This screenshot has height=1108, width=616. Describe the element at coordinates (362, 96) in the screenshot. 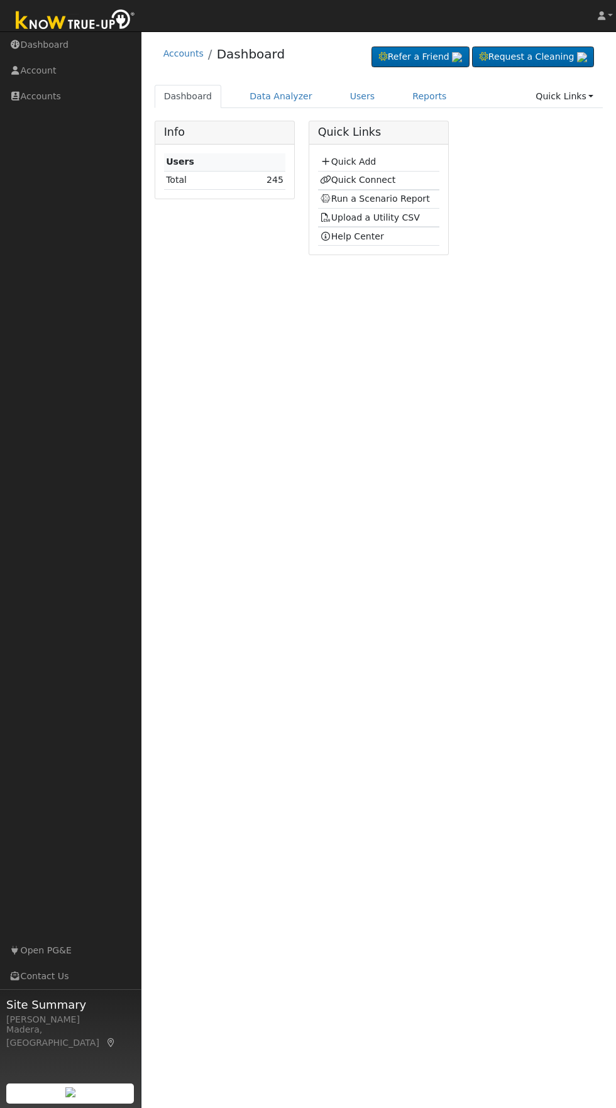

I see `a: Users` at that location.